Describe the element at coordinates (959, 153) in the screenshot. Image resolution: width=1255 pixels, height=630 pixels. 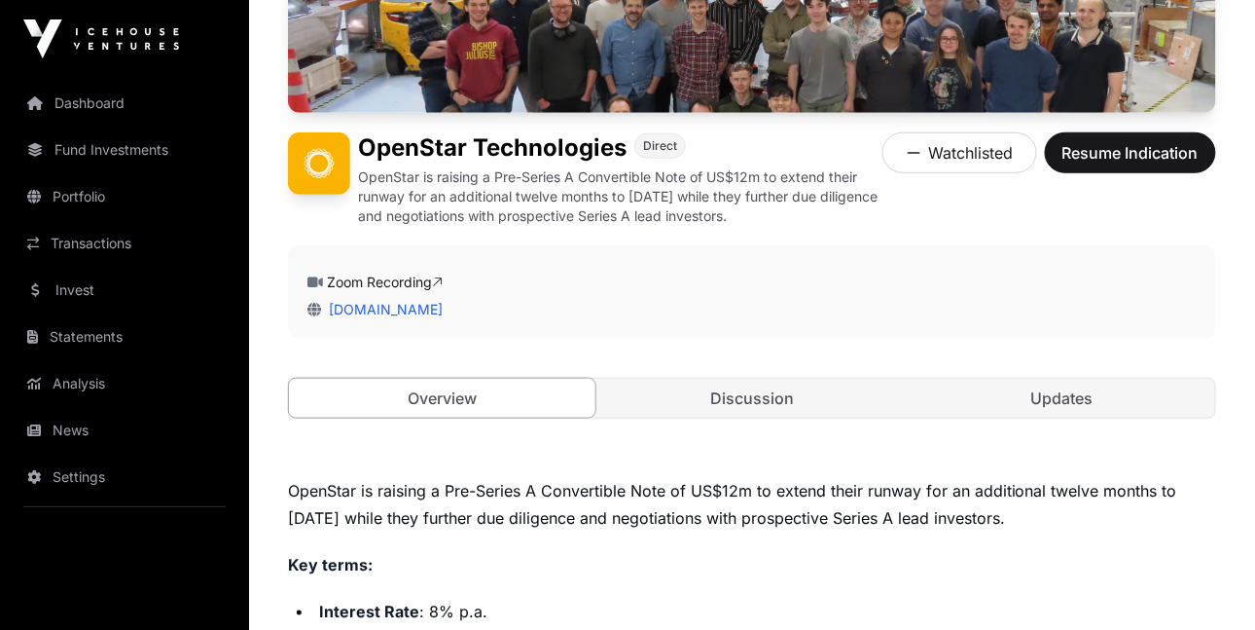
I see `button: Watchlisted` at that location.